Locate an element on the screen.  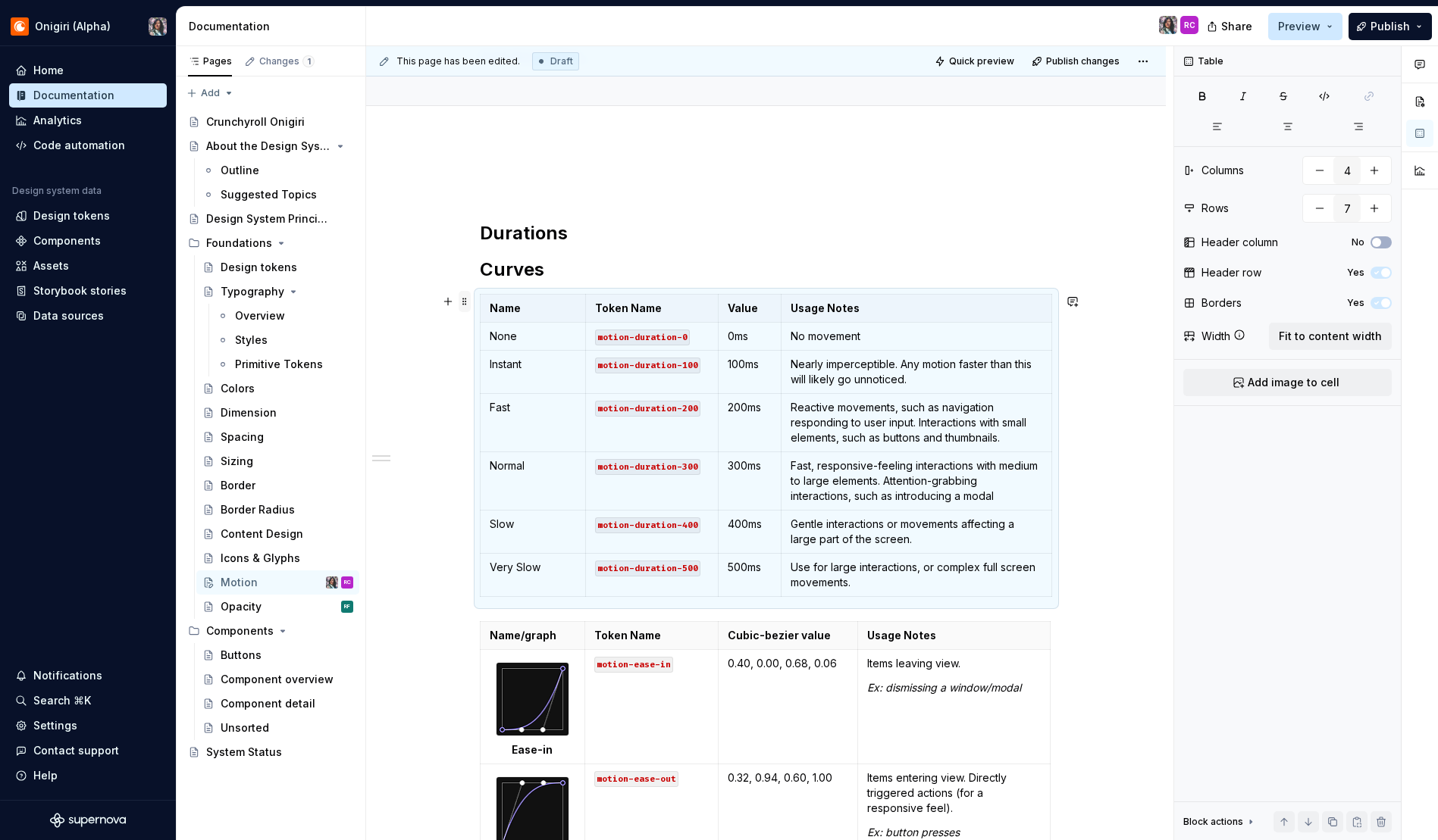
div: Borders is located at coordinates (1221, 304).